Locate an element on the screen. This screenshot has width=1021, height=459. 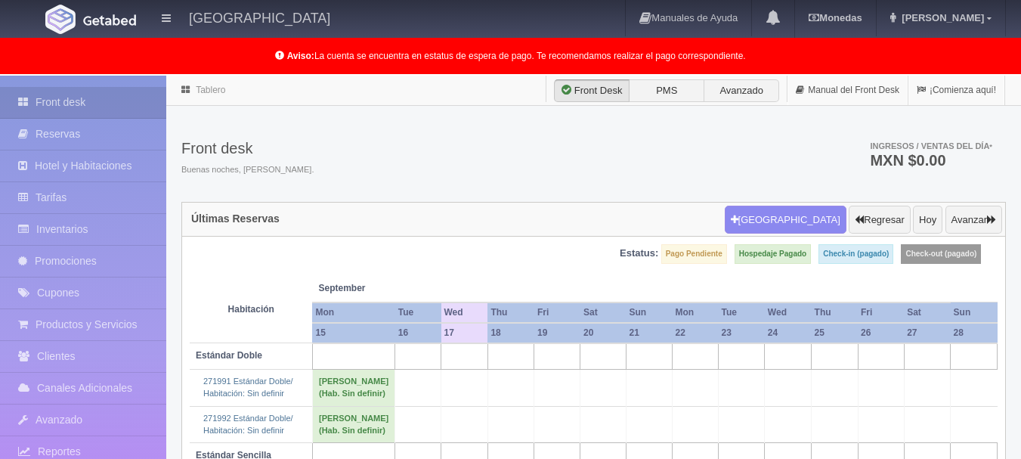
a: 271991 Estándar Doble/Habitación: Sin definir is located at coordinates (248, 387).